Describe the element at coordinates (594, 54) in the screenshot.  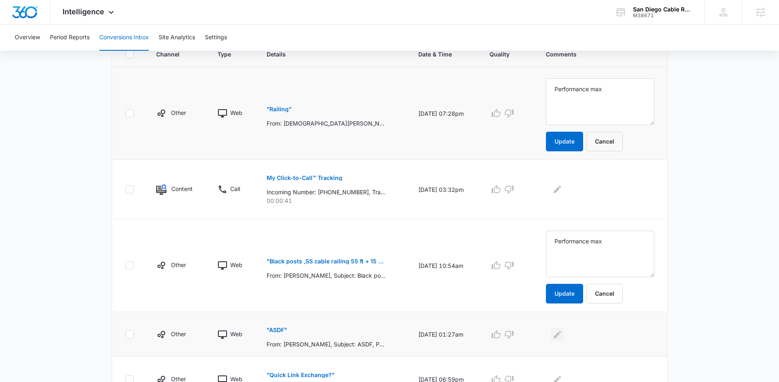
I see `span: Comments` at that location.